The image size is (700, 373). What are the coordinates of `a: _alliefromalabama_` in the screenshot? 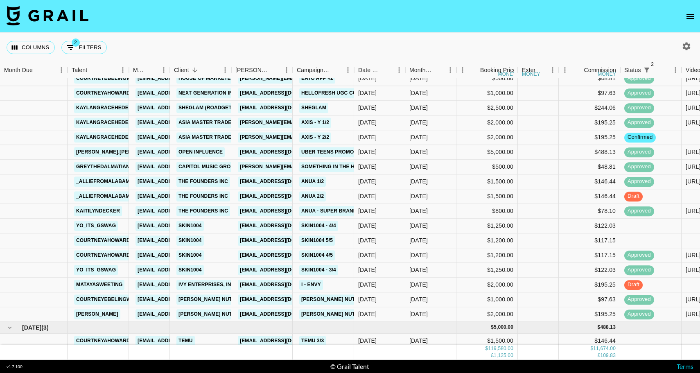 It's located at (106, 181).